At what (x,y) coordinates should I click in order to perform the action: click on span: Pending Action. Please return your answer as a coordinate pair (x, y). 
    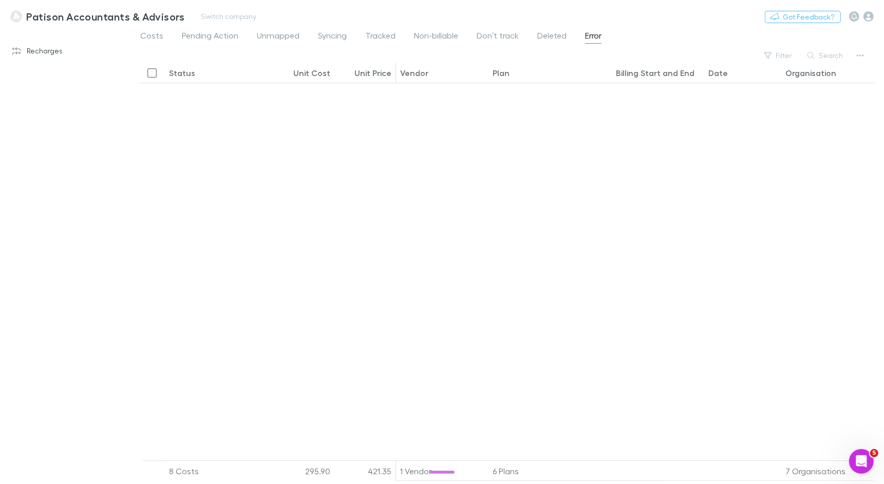
    Looking at the image, I should click on (210, 37).